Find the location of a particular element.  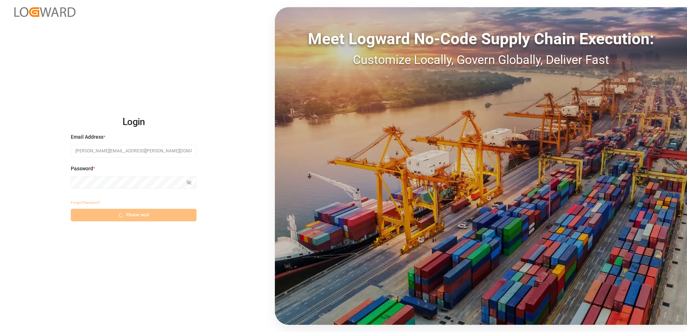

h2: Login is located at coordinates (134, 122).